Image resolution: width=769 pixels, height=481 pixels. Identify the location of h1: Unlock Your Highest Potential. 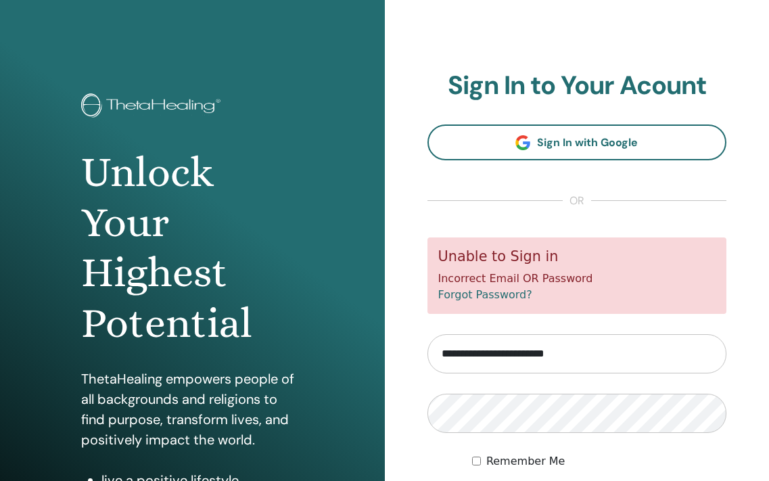
(192, 248).